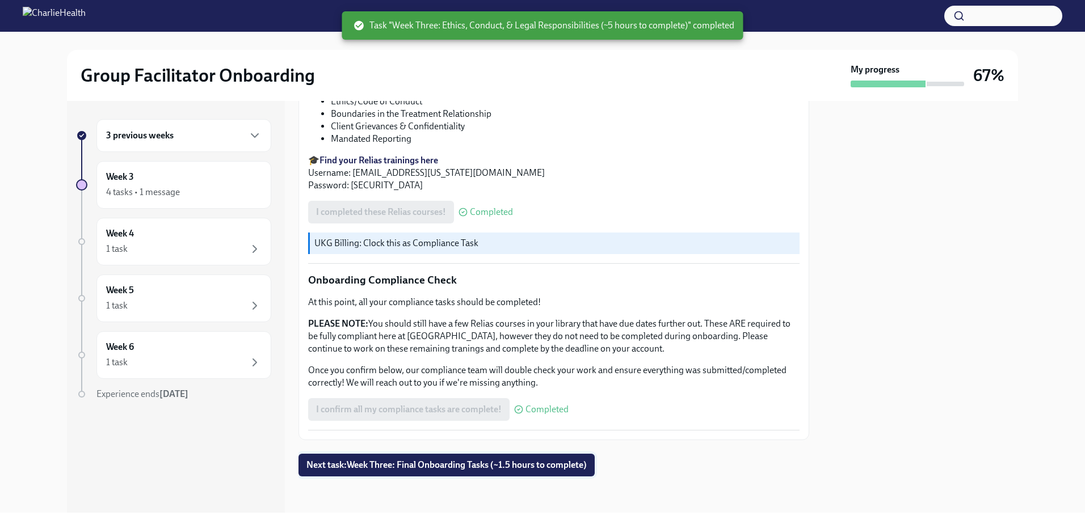  Describe the element at coordinates (174, 242) in the screenshot. I see `a: Week 41 task` at that location.